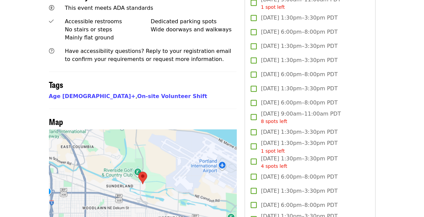  I want to click on span: Have accessibility questions? Reply to your registration email to confirm your requirements or re..., so click(148, 55).